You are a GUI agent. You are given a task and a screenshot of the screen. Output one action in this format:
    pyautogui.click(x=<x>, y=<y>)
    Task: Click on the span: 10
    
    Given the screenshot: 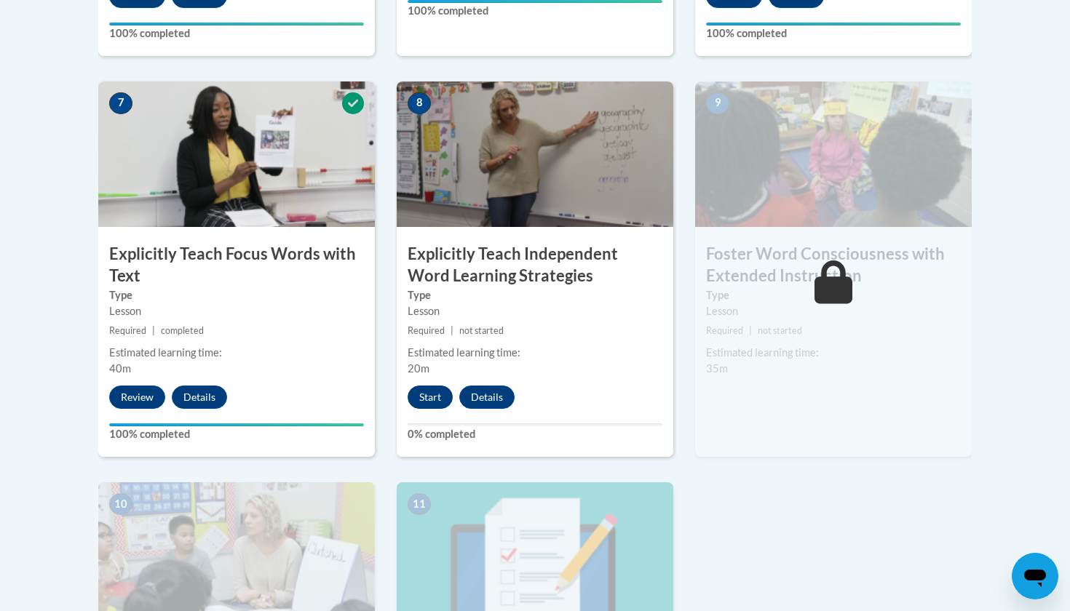 What is the action you would take?
    pyautogui.click(x=121, y=504)
    